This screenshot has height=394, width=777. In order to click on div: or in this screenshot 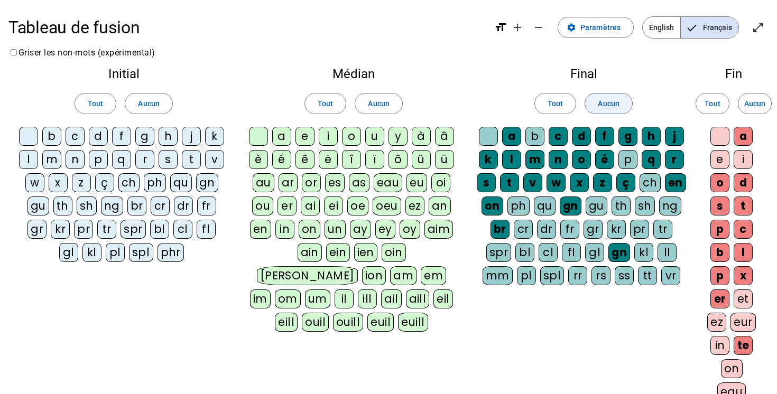, I will do `click(311, 183)`.